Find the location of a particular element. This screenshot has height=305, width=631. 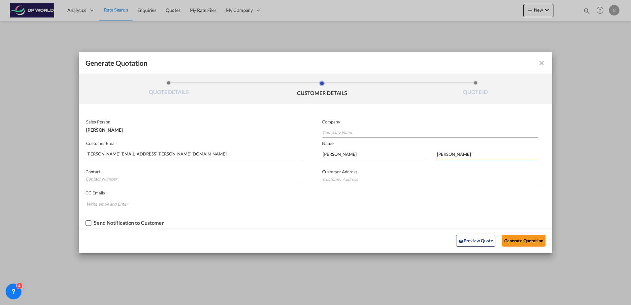

p: Company is located at coordinates (430, 122).